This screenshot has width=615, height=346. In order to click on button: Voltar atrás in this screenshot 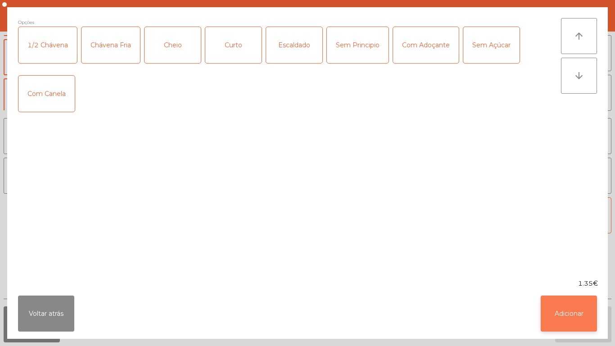, I will do `click(46, 313)`.